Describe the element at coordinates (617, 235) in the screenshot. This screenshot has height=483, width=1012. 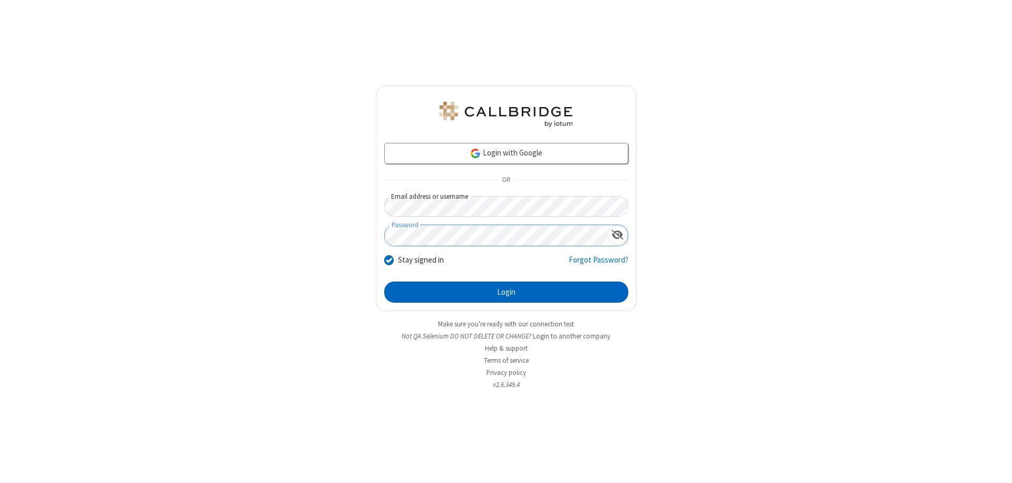
I see `div: Show password` at that location.